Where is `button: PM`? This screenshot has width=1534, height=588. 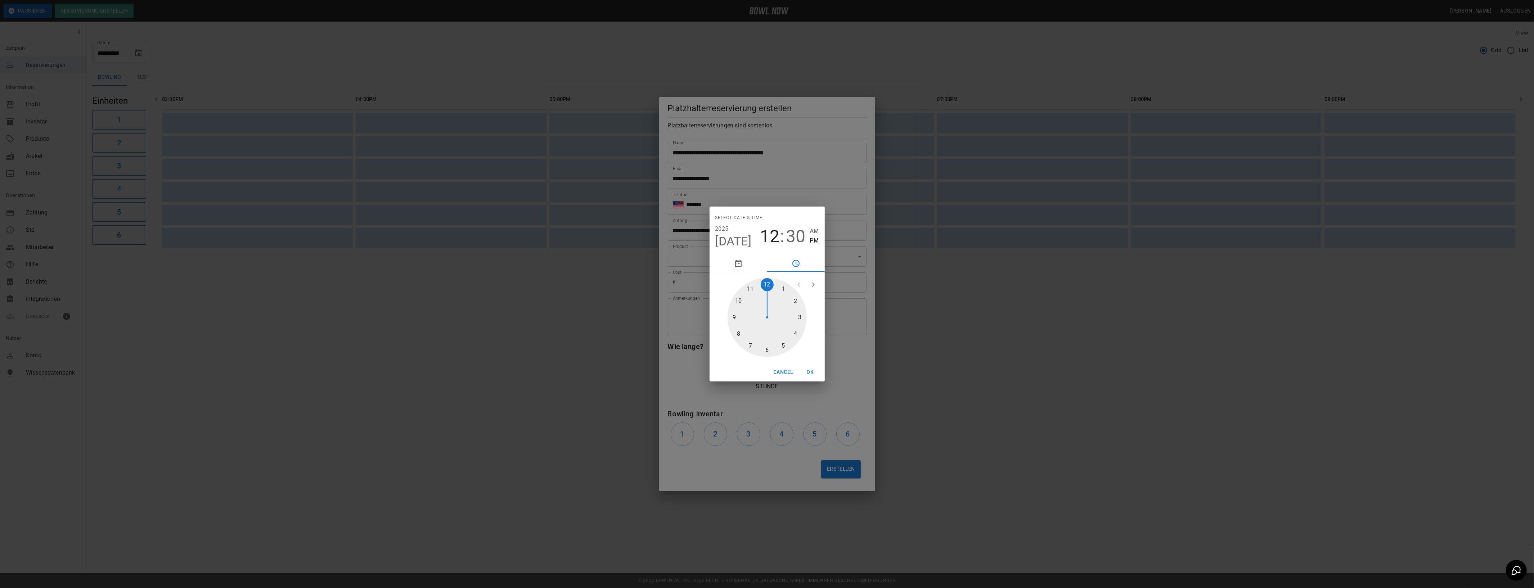
button: PM is located at coordinates (814, 240).